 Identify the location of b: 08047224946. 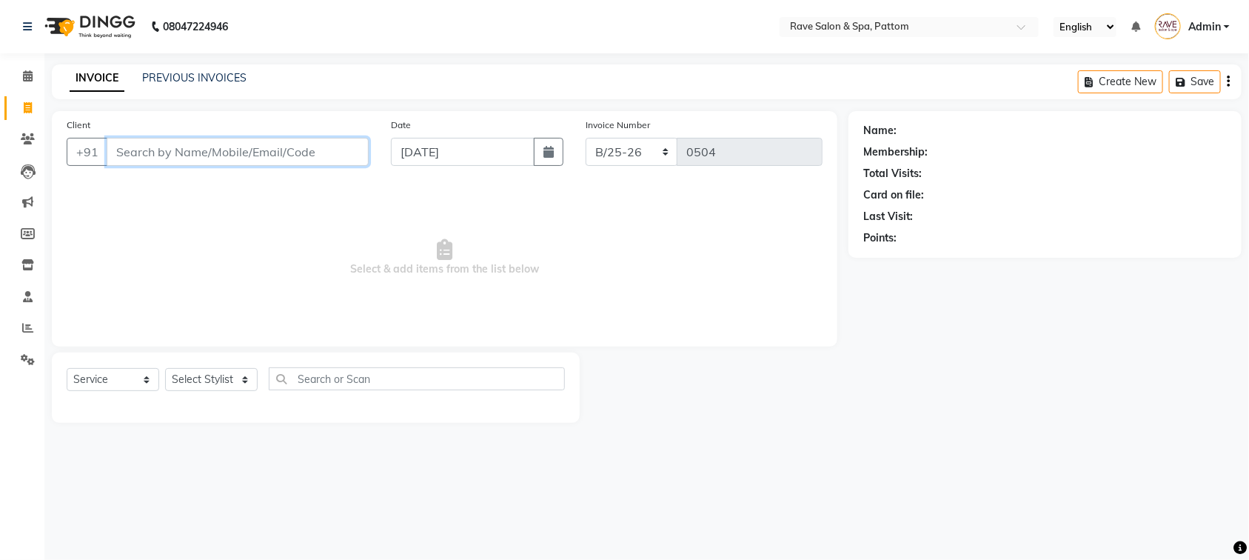
(195, 27).